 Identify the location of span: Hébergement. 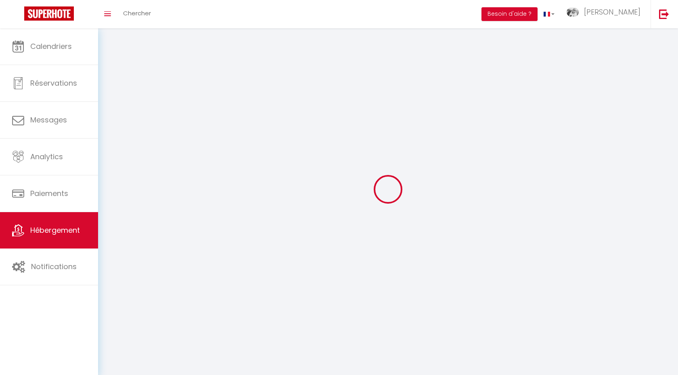
(55, 230).